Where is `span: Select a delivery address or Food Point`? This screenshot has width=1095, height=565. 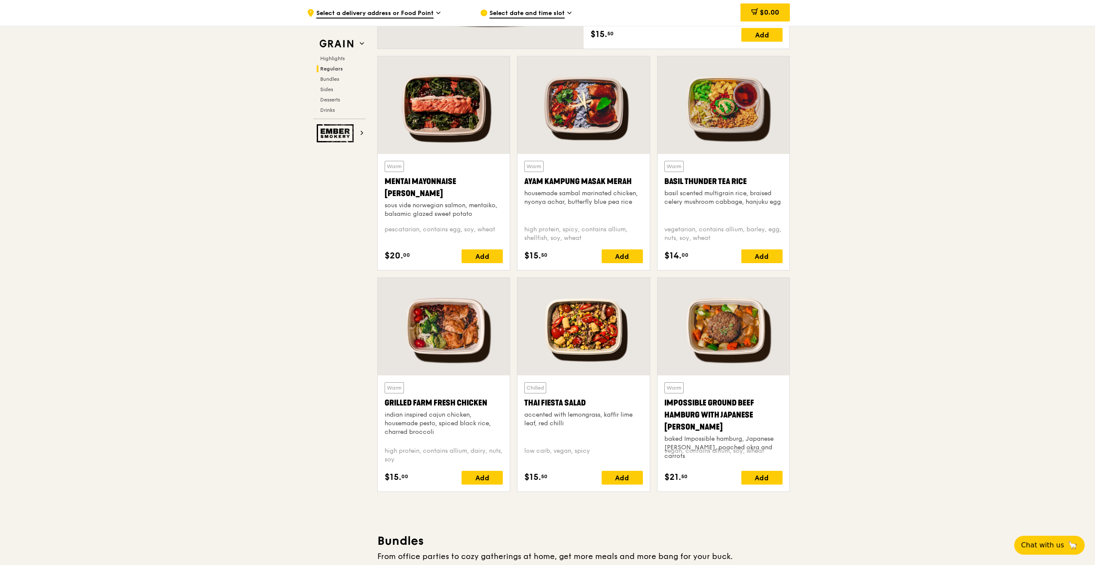
span: Select a delivery address or Food Point is located at coordinates (375, 14).